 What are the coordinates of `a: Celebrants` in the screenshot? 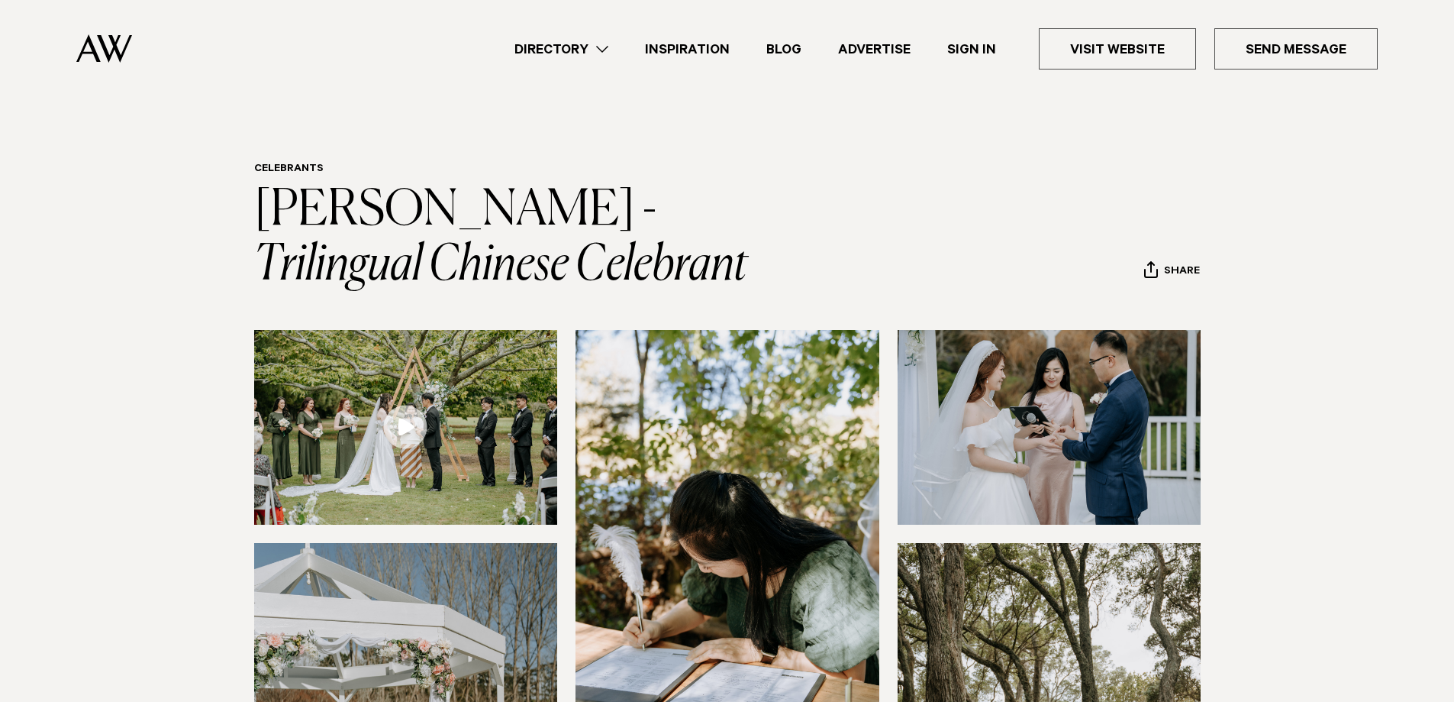 It's located at (289, 169).